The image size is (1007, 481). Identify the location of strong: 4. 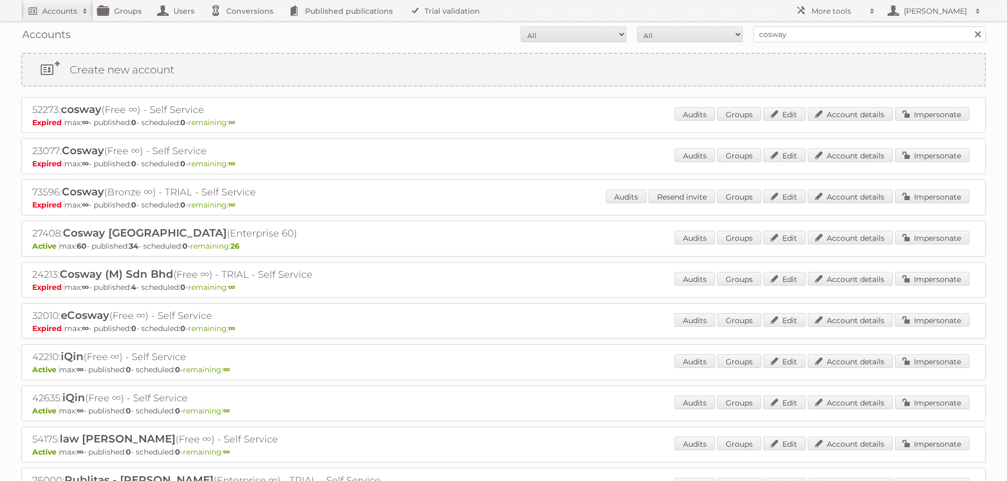
(134, 287).